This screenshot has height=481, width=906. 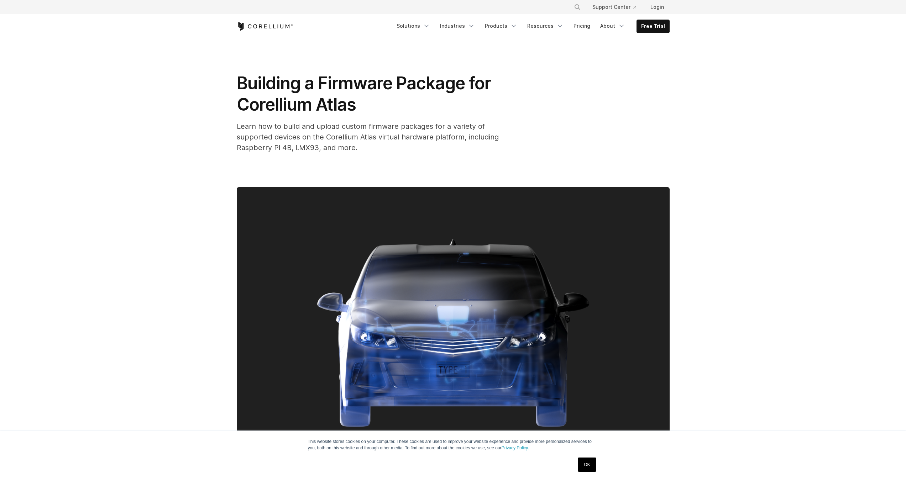 What do you see at coordinates (587, 465) in the screenshot?
I see `a: OK` at bounding box center [587, 465].